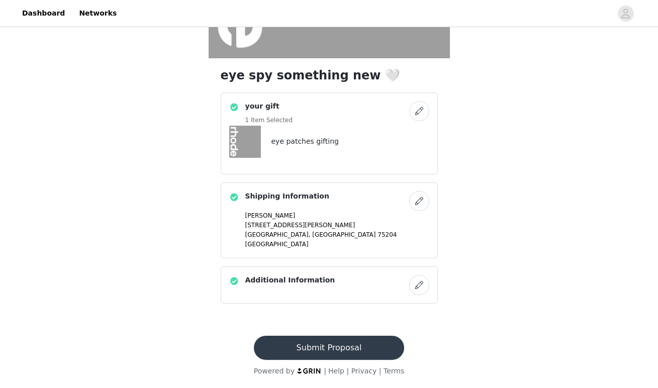  What do you see at coordinates (274, 371) in the screenshot?
I see `span: Powered by` at bounding box center [274, 371].